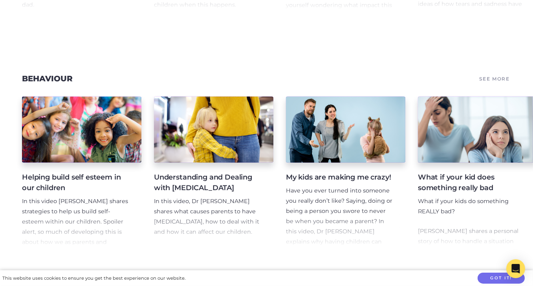  I want to click on h4: My kids are making me crazy!, so click(339, 177).